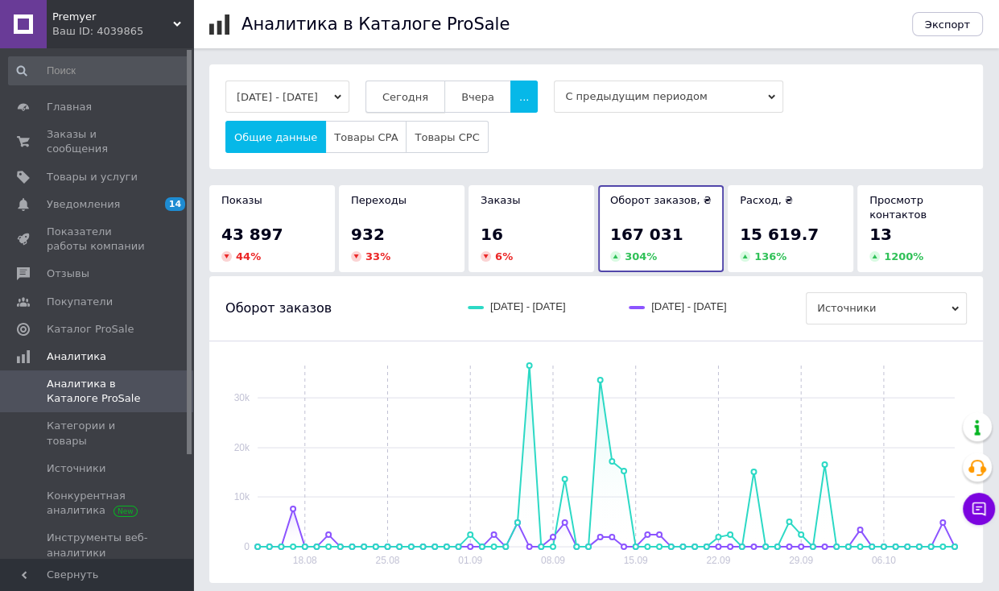 The height and width of the screenshot is (591, 999). Describe the element at coordinates (366, 137) in the screenshot. I see `button: Товары CPA` at that location.